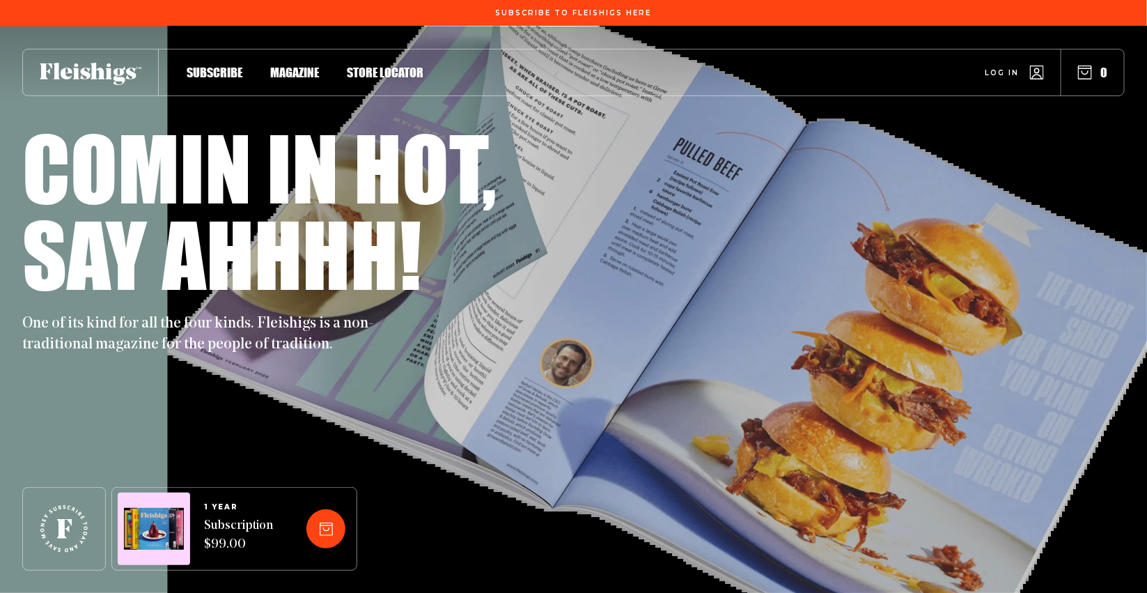  I want to click on span: Store locator, so click(385, 72).